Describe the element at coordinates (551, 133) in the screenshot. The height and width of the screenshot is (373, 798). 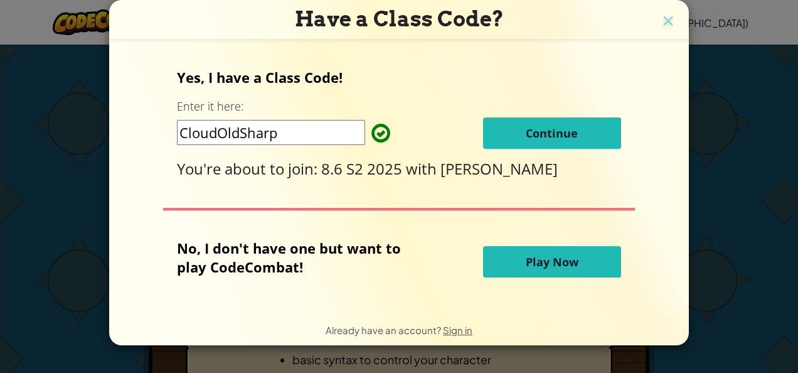
I see `span: Continue` at that location.